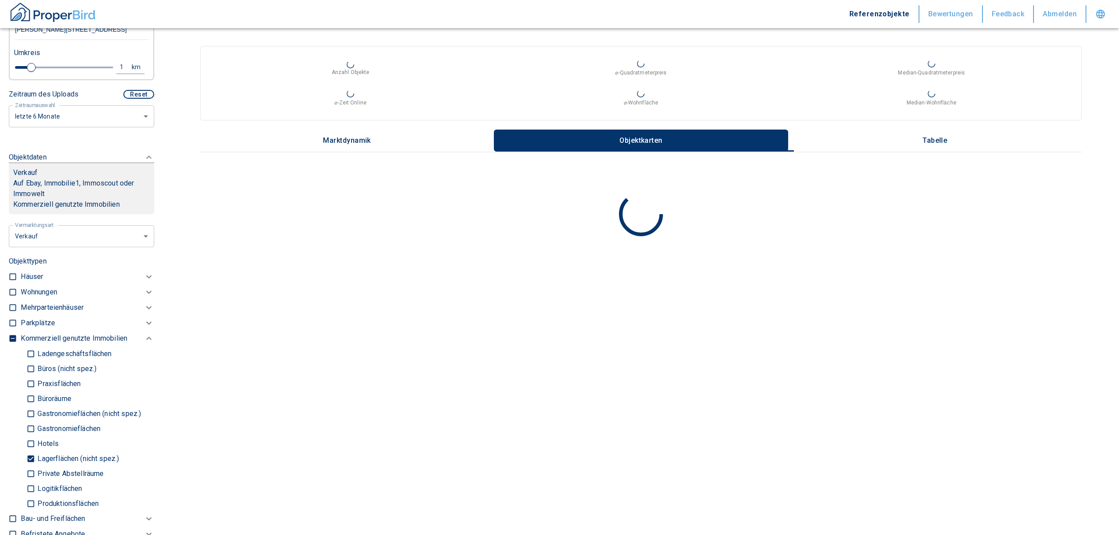 The width and height of the screenshot is (1119, 535). Describe the element at coordinates (138, 67) in the screenshot. I see `div: km` at that location.